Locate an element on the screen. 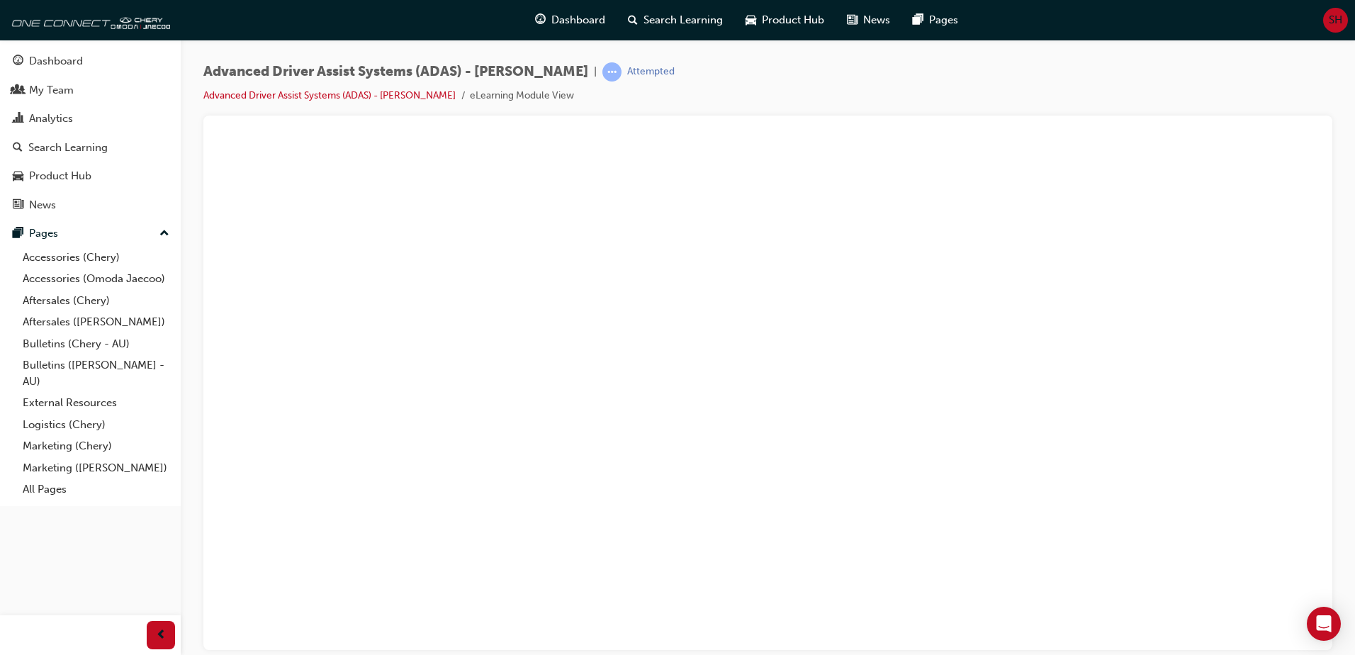  div: Analytics is located at coordinates (51, 118).